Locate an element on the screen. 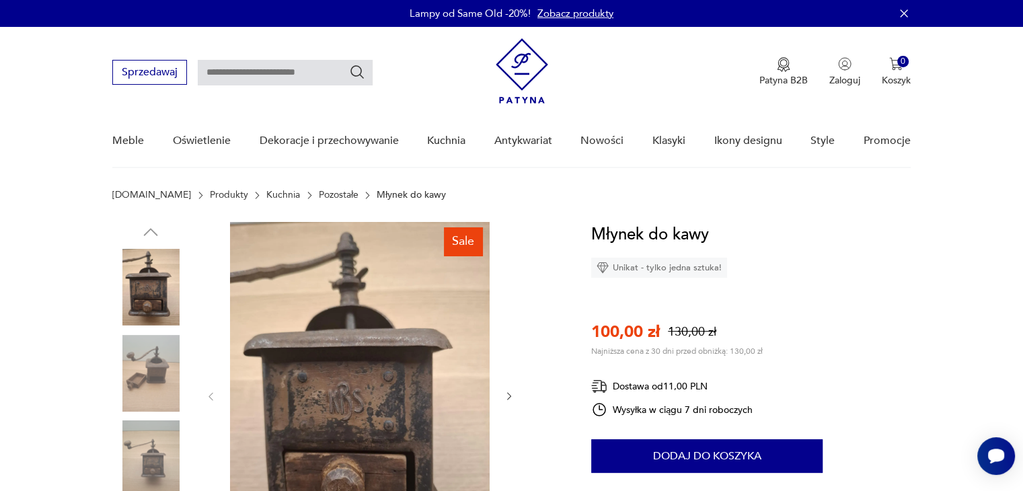 The image size is (1023, 491). a: Style is located at coordinates (823, 141).